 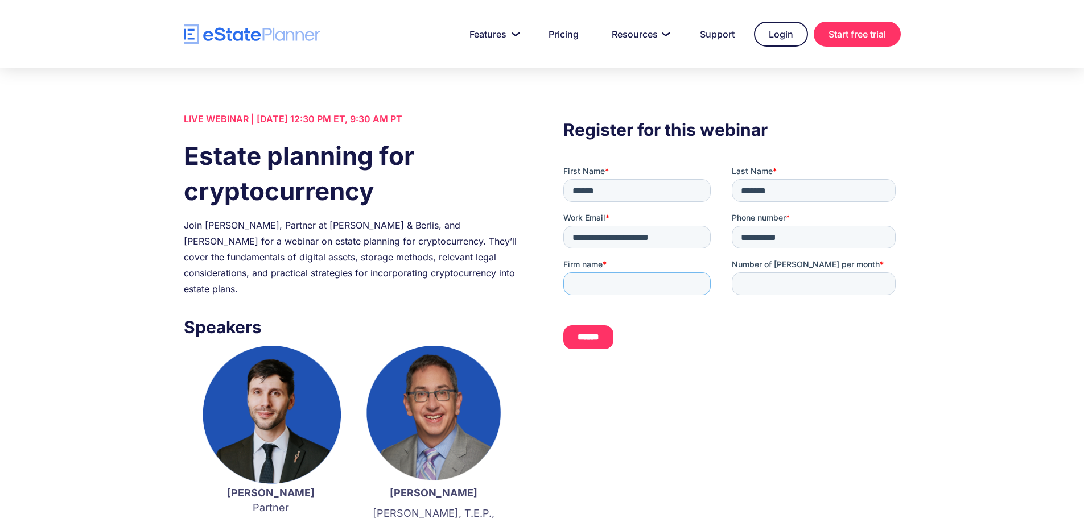 What do you see at coordinates (195, 52) in the screenshot?
I see `span: Phone number` at bounding box center [195, 52].